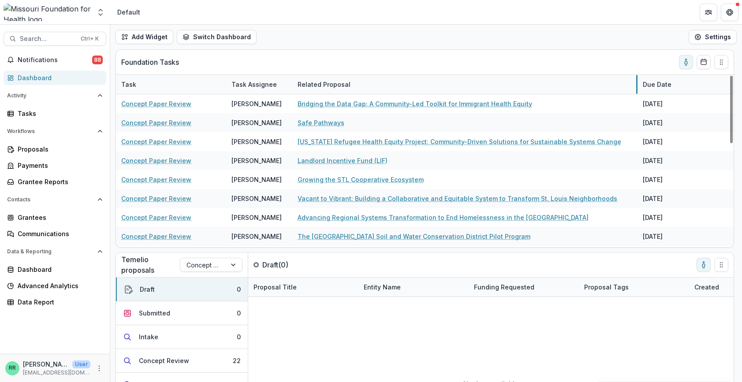 Image resolution: width=742 pixels, height=382 pixels. I want to click on button: Open entity switcher, so click(101, 12).